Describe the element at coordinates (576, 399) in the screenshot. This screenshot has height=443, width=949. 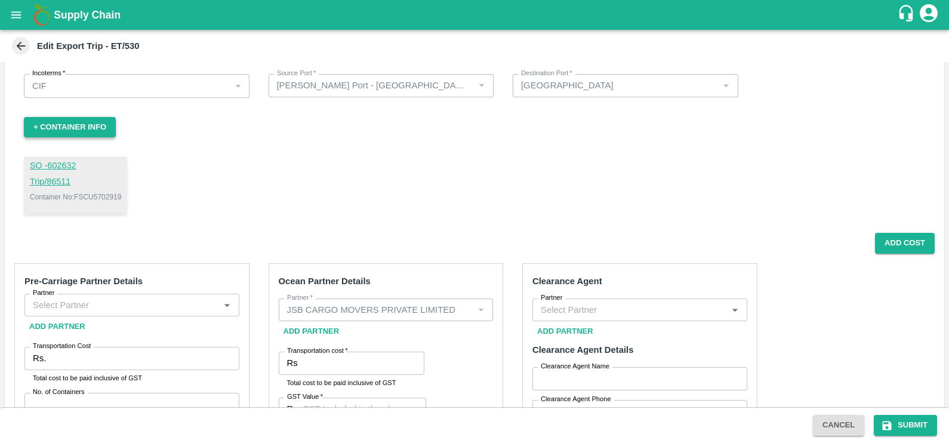
I see `label: Clearance Agent Phone` at that location.